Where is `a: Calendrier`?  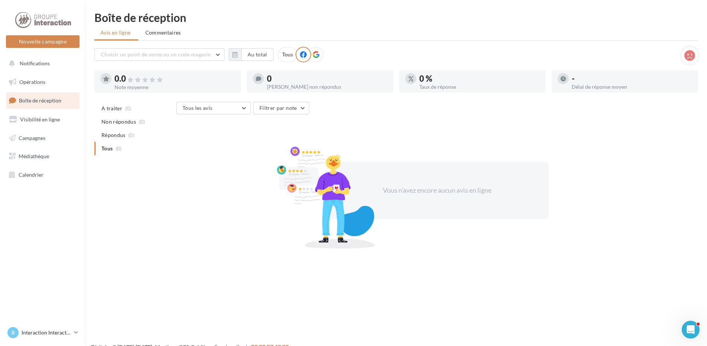 a: Calendrier is located at coordinates (43, 175).